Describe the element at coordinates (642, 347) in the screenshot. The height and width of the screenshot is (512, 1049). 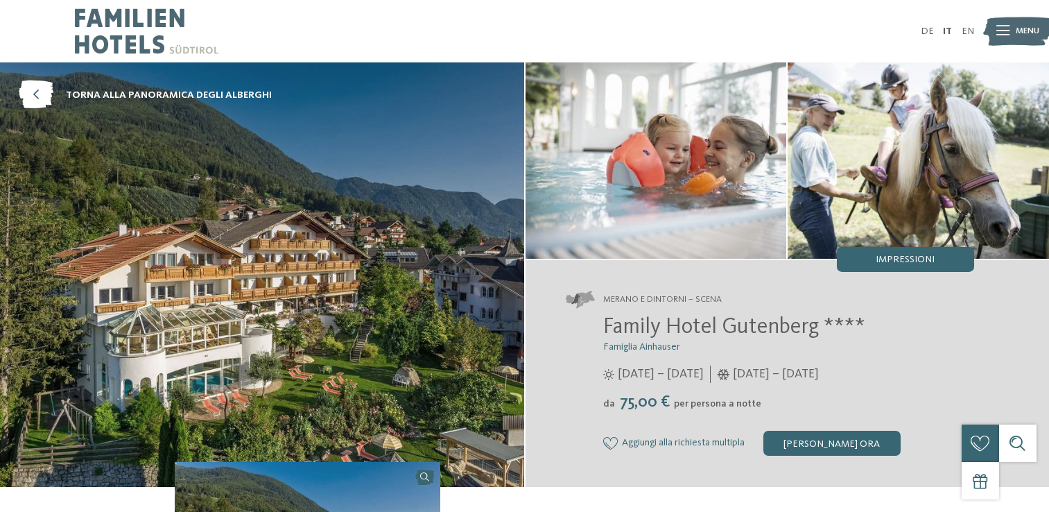
I see `span: Famiglia Ainhauser` at that location.